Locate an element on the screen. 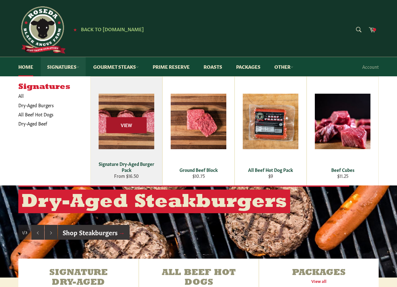 This screenshot has height=287, width=397. button: Next slide is located at coordinates (51, 233).